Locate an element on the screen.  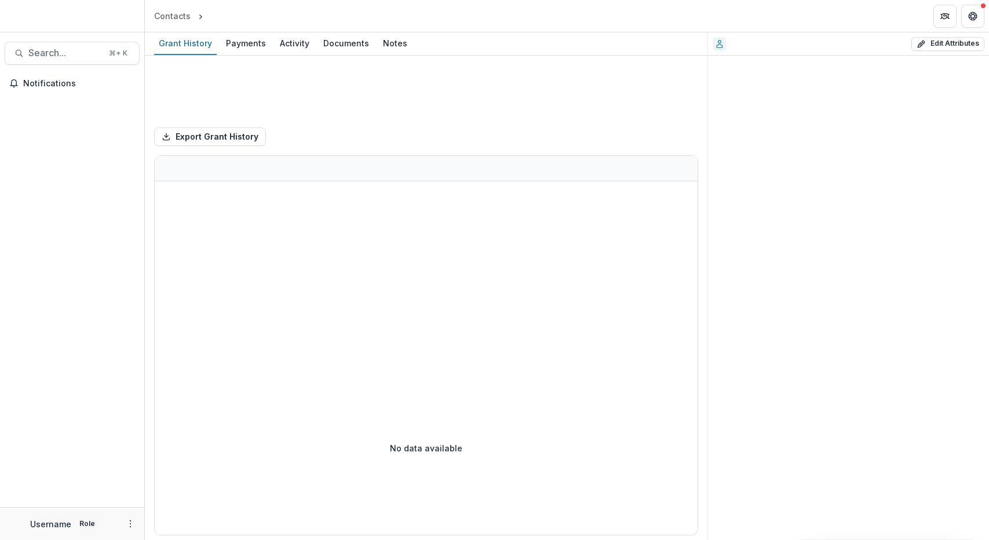
a: Payments is located at coordinates (246, 43).